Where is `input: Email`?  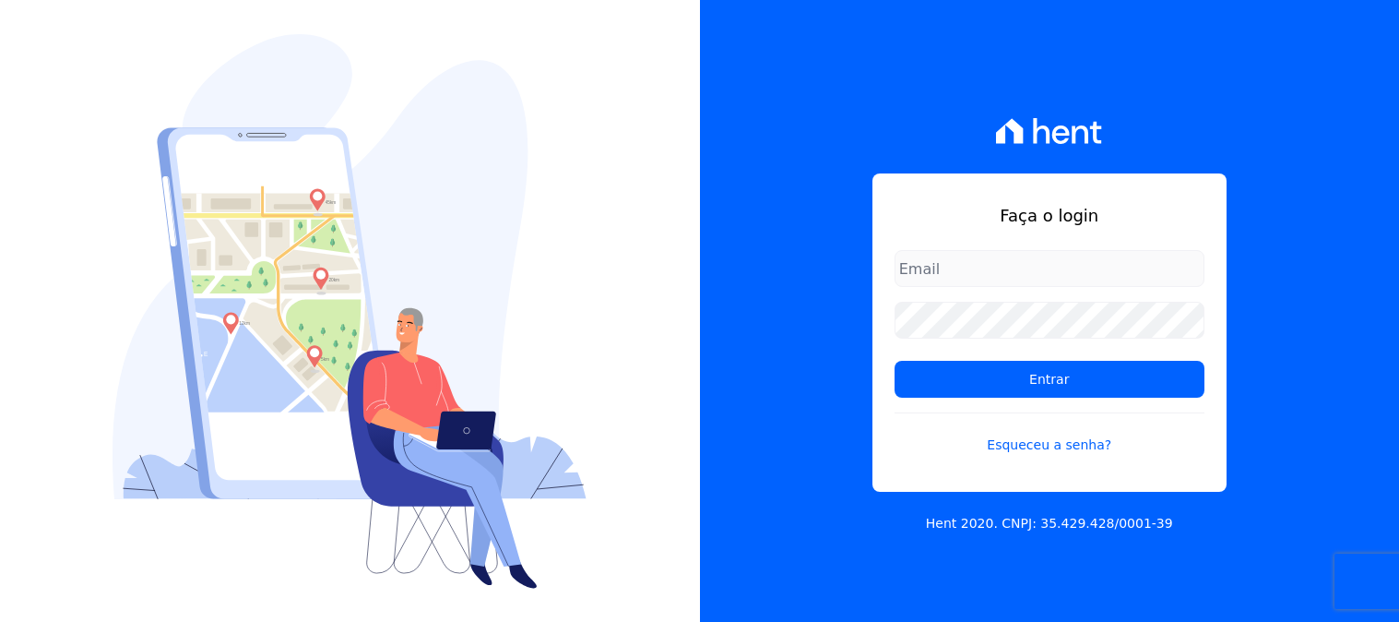
input: Email is located at coordinates (1050, 268).